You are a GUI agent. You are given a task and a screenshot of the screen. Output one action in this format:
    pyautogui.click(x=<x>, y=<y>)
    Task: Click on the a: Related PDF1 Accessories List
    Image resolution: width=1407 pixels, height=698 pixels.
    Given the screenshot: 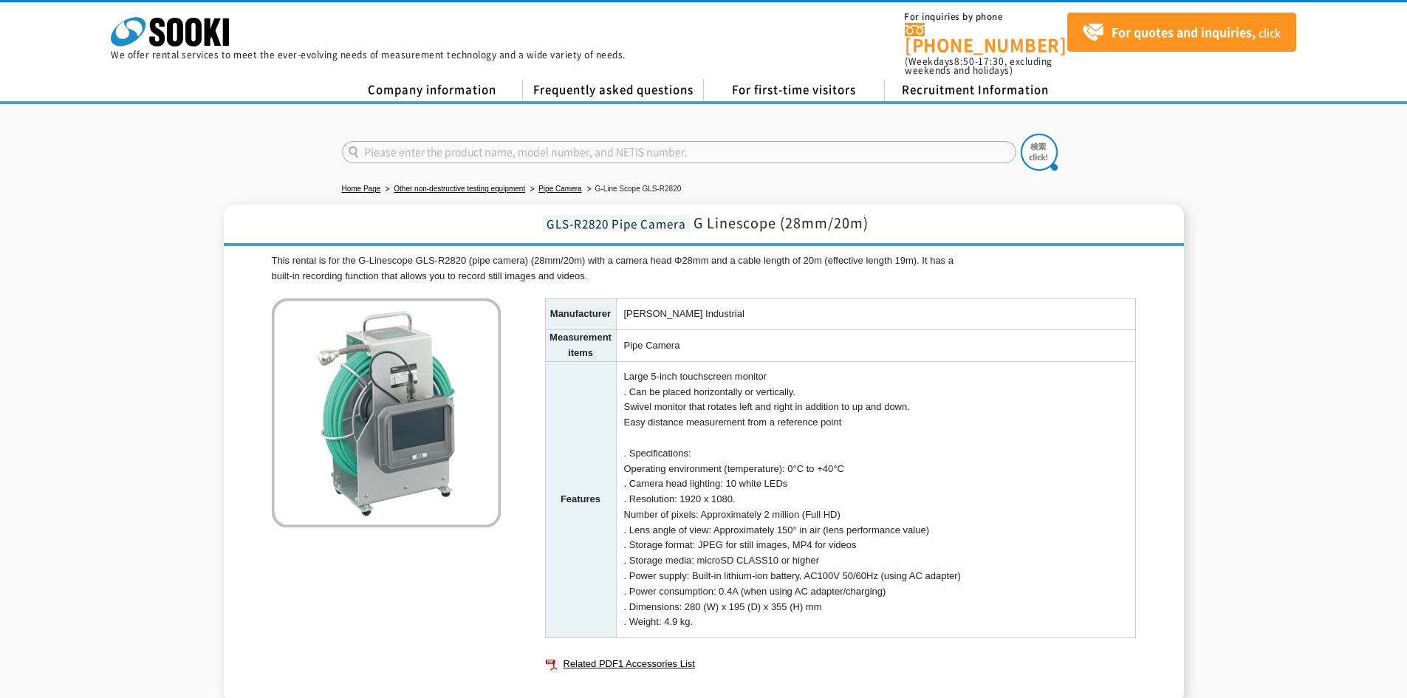 What is the action you would take?
    pyautogui.click(x=840, y=664)
    